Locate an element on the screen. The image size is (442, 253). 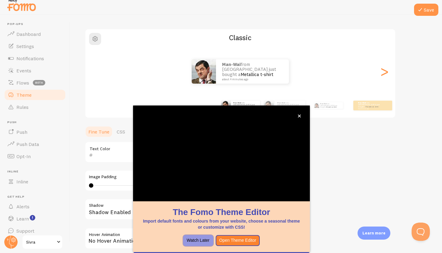
a: CSS is located at coordinates (121, 131).